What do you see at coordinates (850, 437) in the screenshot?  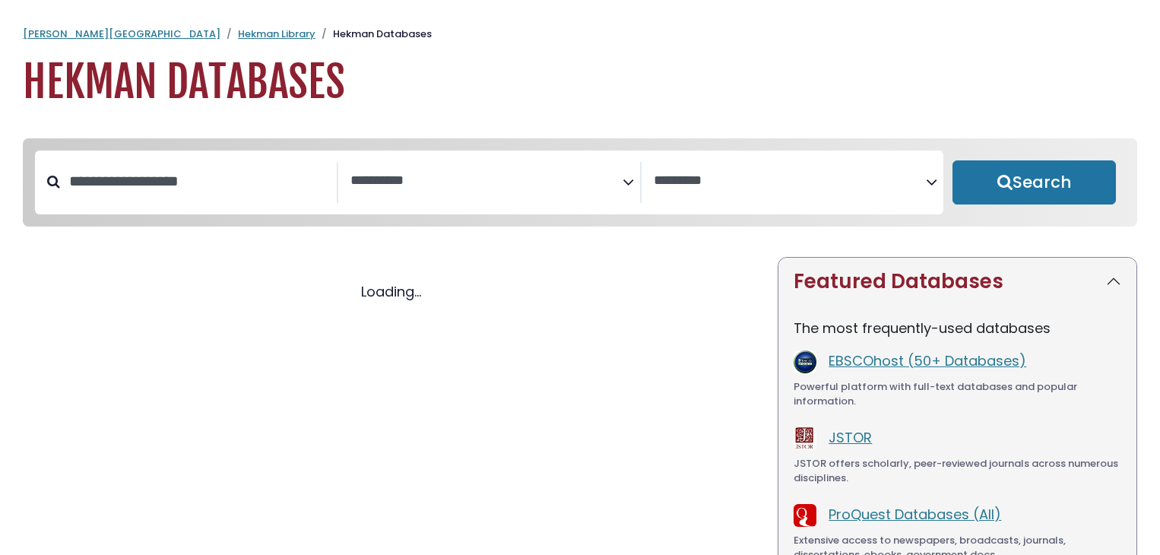 I see `a: JSTOR` at bounding box center [850, 437].